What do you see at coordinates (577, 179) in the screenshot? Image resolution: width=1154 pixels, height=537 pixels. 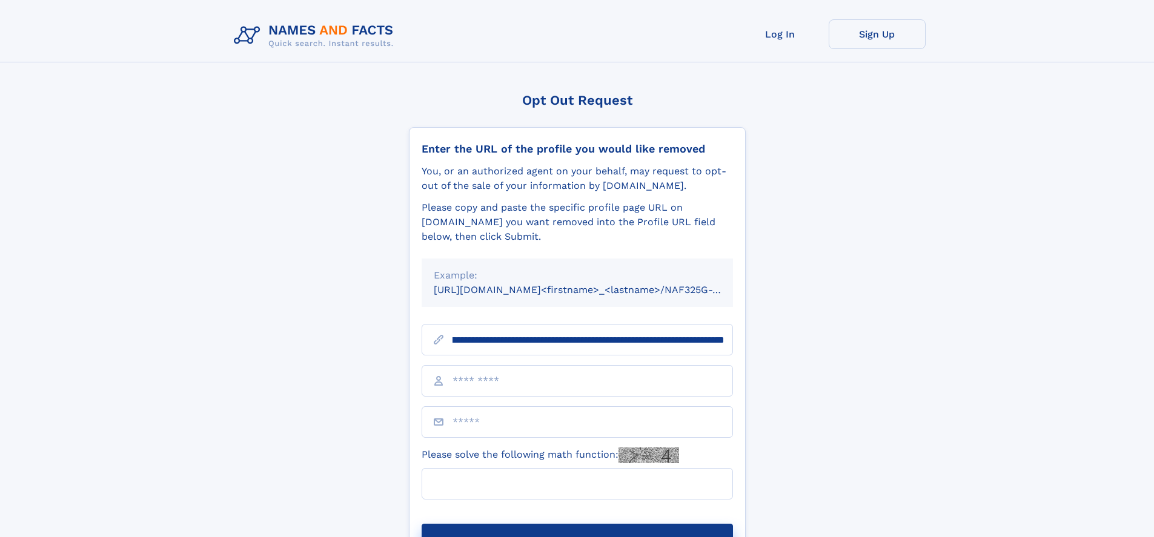 I see `div: You, or an authorized agent on your behalf, may request to opt-out of the sale of your informatio...` at bounding box center [577, 179].